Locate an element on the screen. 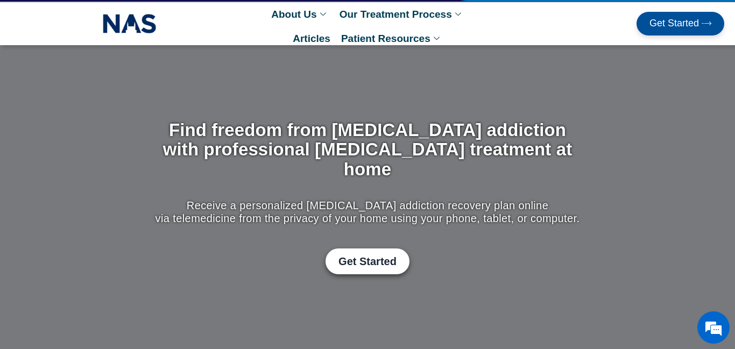  div: Chat with us now! is located at coordinates (118, 70).